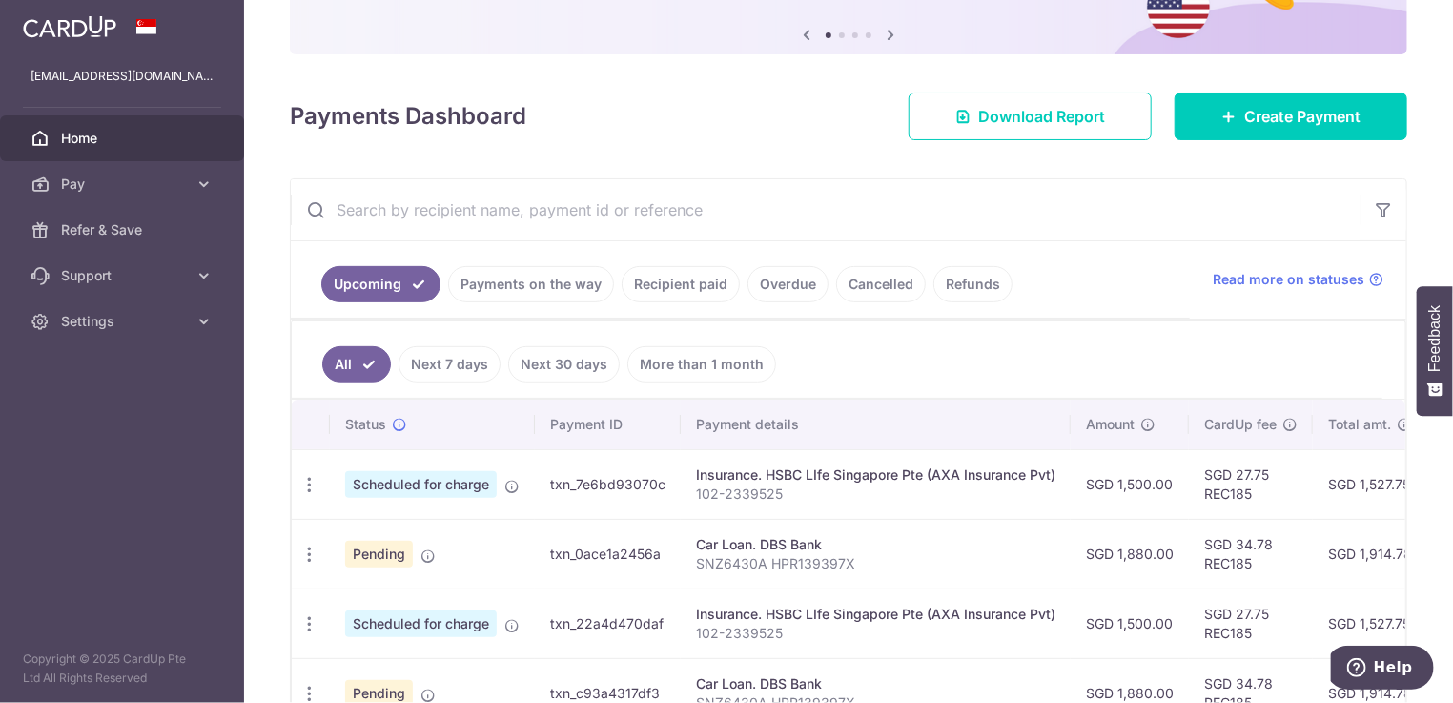  What do you see at coordinates (607, 553) in the screenshot?
I see `td: txn_0ace1a2456a` at bounding box center [607, 553].